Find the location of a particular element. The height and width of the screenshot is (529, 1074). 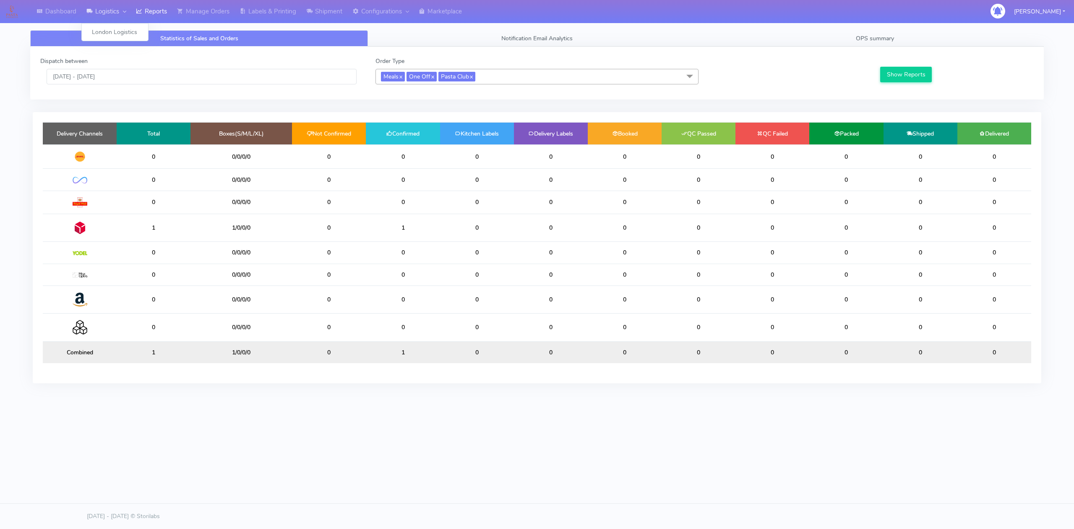

td: Shipped is located at coordinates (921, 133).